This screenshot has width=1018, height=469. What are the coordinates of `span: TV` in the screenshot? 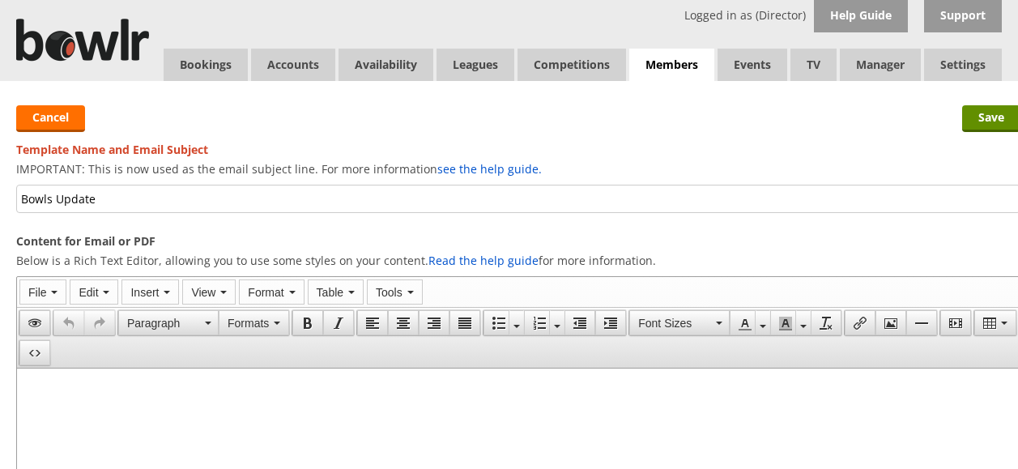 It's located at (813, 65).